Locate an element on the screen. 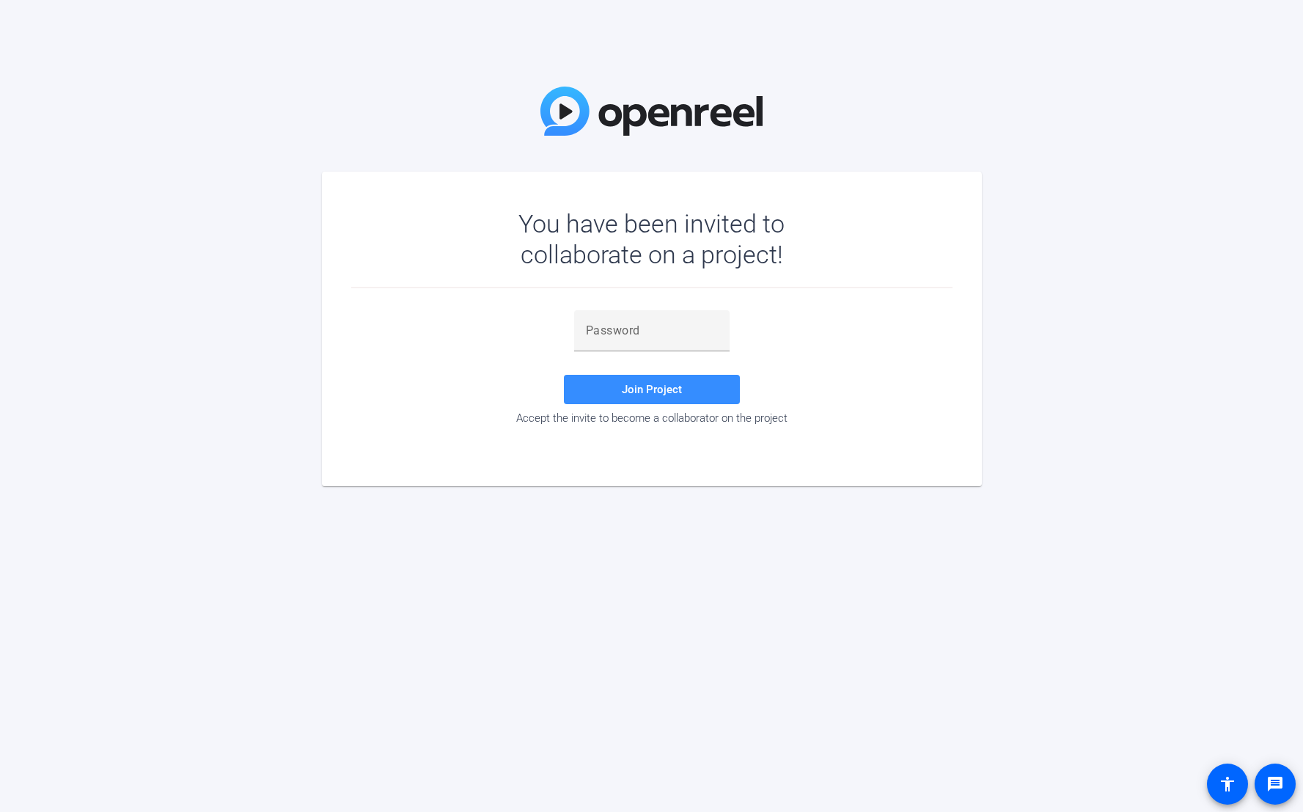 This screenshot has width=1303, height=812. span: Join Project is located at coordinates (652, 389).